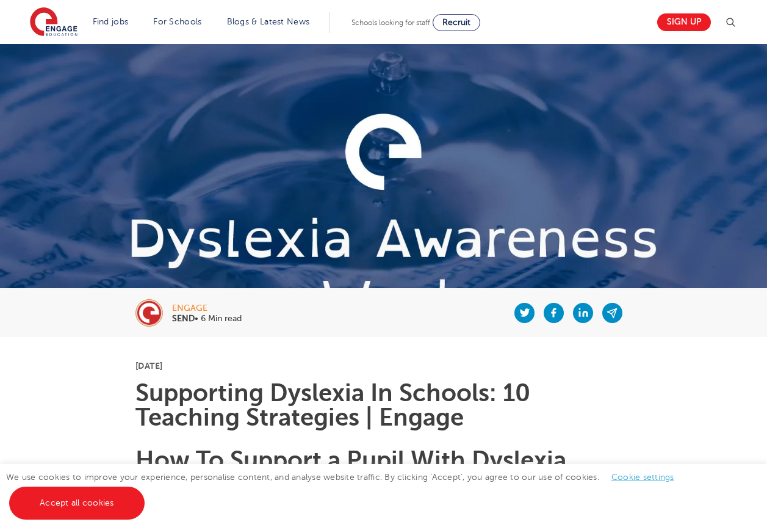 Image resolution: width=767 pixels, height=530 pixels. Describe the element at coordinates (684, 22) in the screenshot. I see `a: Sign up` at that location.